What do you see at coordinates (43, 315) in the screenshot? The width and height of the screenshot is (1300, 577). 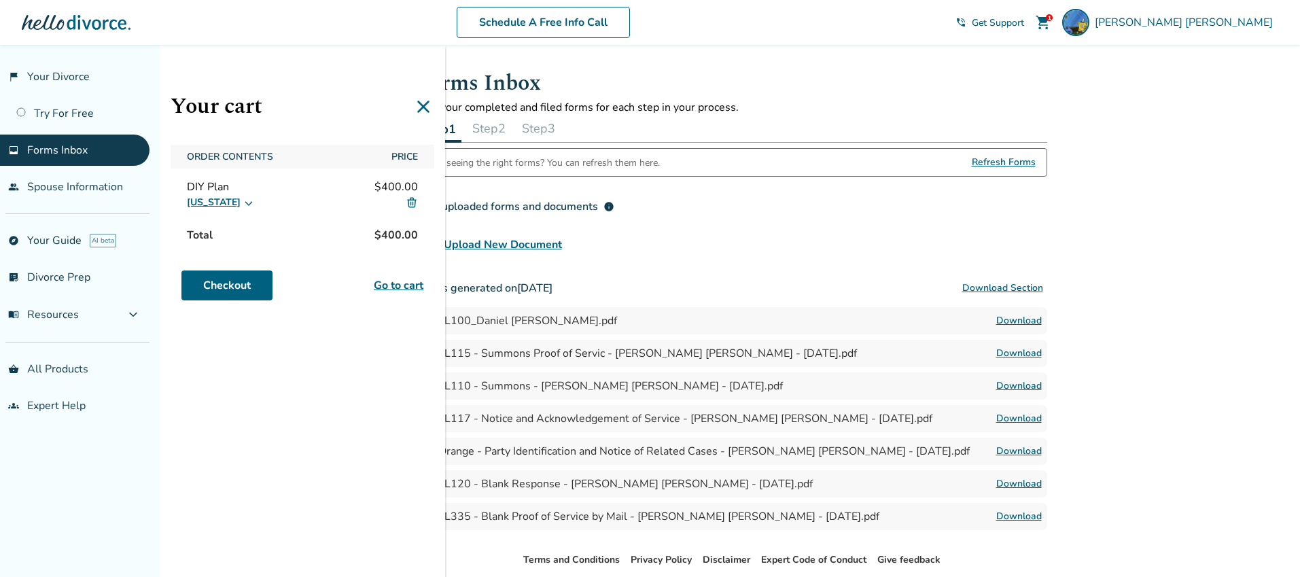 I see `span: Resources` at bounding box center [43, 315].